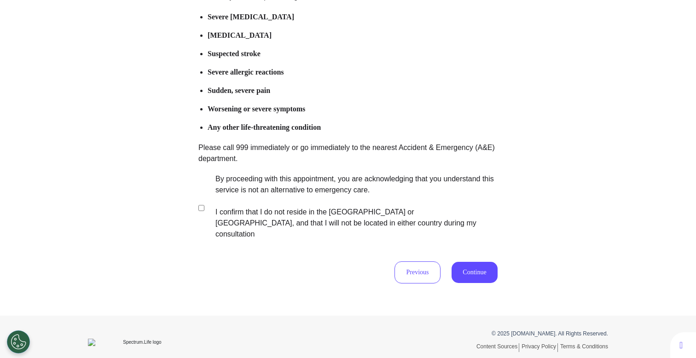 Image resolution: width=696 pixels, height=358 pixels. I want to click on b: Sudden, severe pain, so click(239, 90).